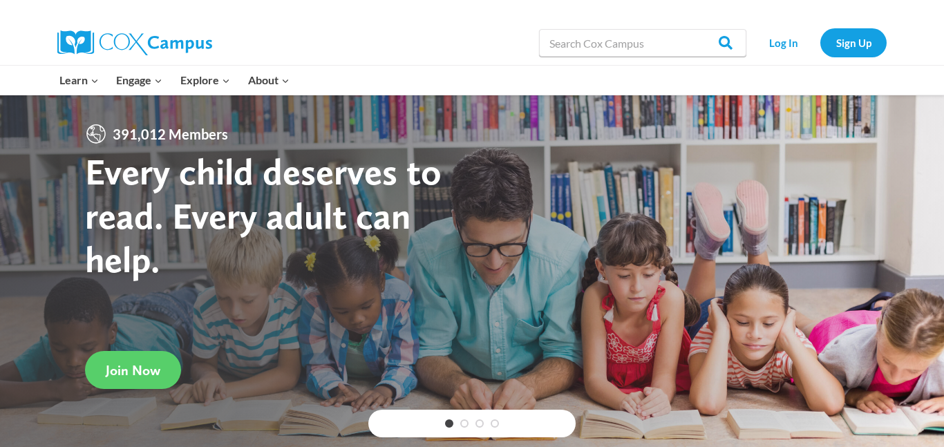 This screenshot has width=944, height=447. I want to click on span: Explore, so click(205, 80).